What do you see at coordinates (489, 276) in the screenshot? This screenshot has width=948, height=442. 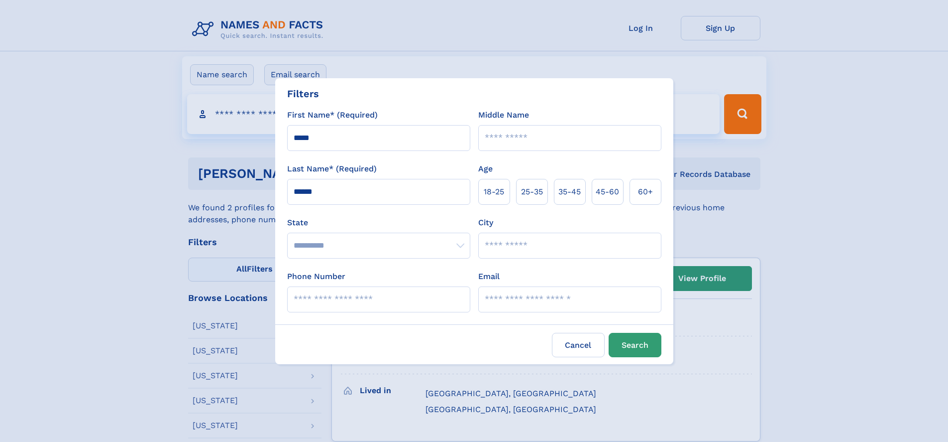 I see `label: Email` at bounding box center [489, 276].